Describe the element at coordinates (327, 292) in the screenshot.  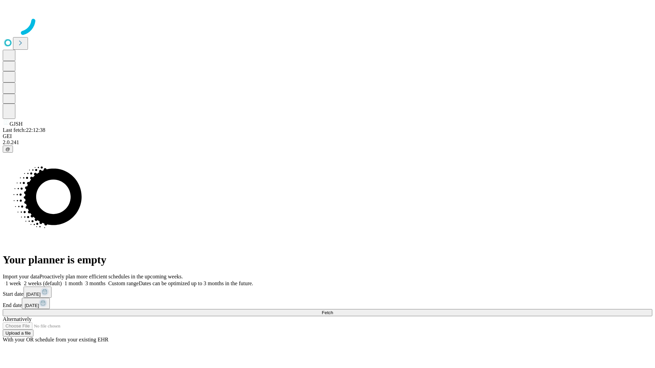
I see `div: Start date` at that location.